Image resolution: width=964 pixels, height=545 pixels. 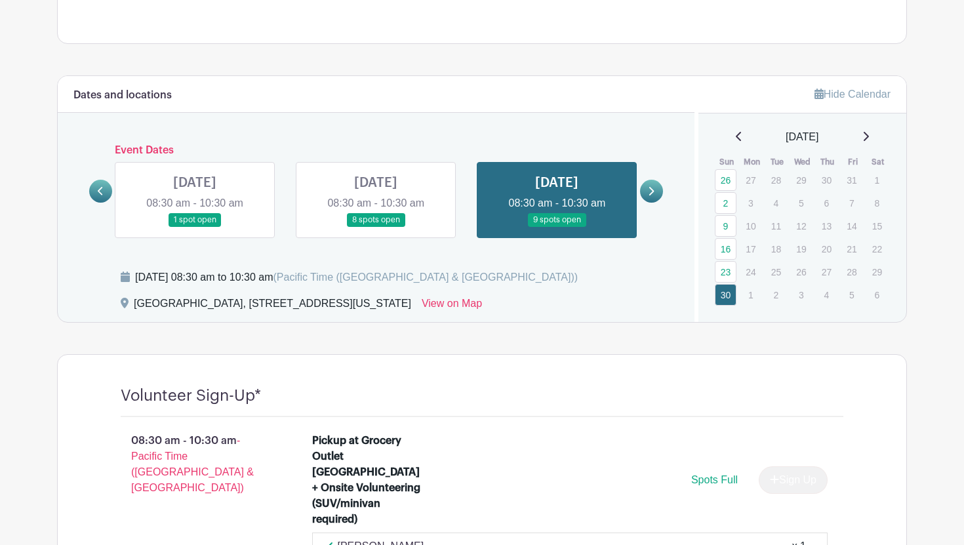 I want to click on p: 8, so click(x=877, y=203).